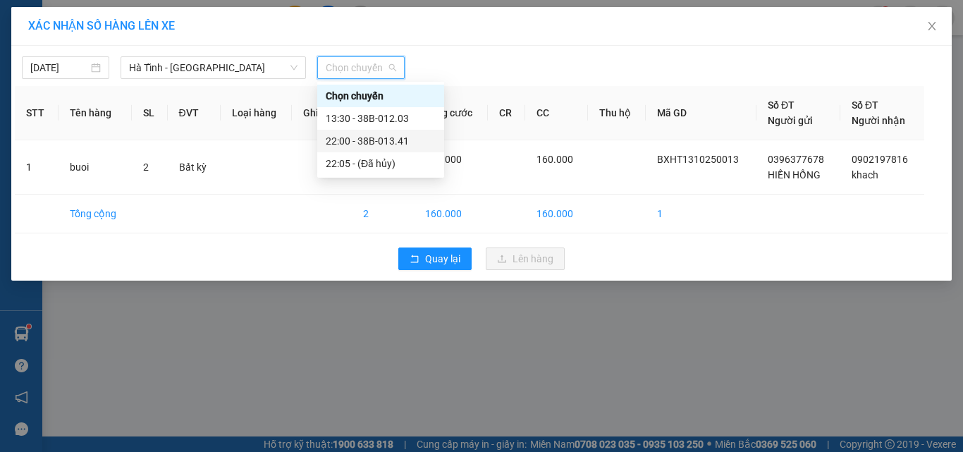 The height and width of the screenshot is (452, 963). I want to click on span: HIỀN HỒNG, so click(794, 175).